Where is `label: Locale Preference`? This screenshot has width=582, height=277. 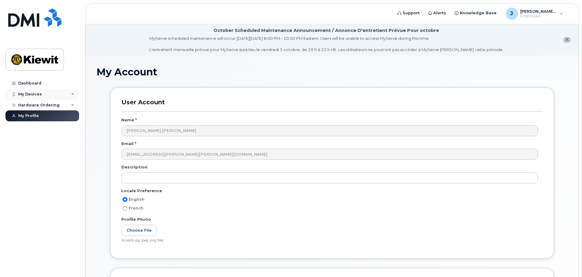
label: Locale Preference is located at coordinates (142, 191).